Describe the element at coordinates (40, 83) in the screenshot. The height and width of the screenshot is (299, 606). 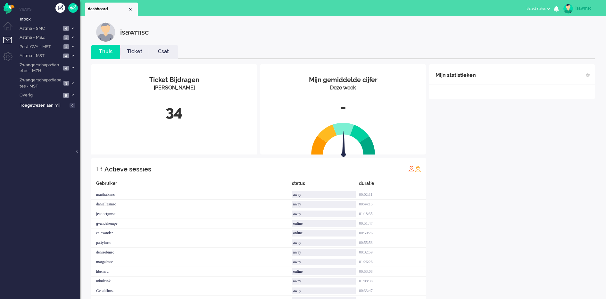
I see `span: Zwangerschapsdiabetes - MST` at that location.